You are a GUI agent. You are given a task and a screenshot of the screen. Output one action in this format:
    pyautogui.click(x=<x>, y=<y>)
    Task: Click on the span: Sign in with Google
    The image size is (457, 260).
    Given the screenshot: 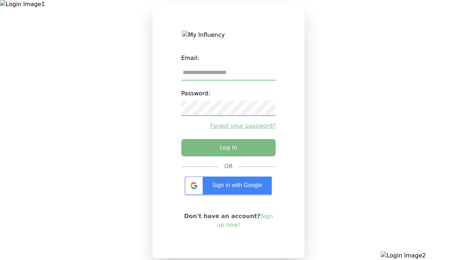 What is the action you would take?
    pyautogui.click(x=237, y=185)
    